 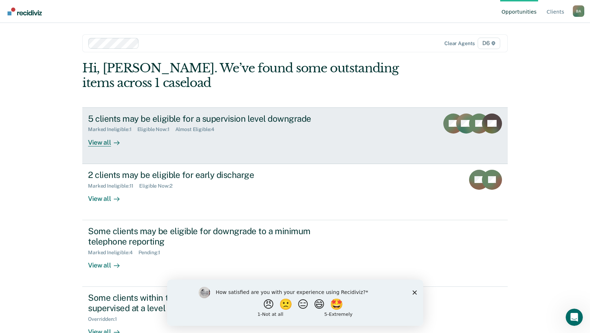 I want to click on div: How satisfied are you with your experience using Recidiviz?, so click(x=131, y=13).